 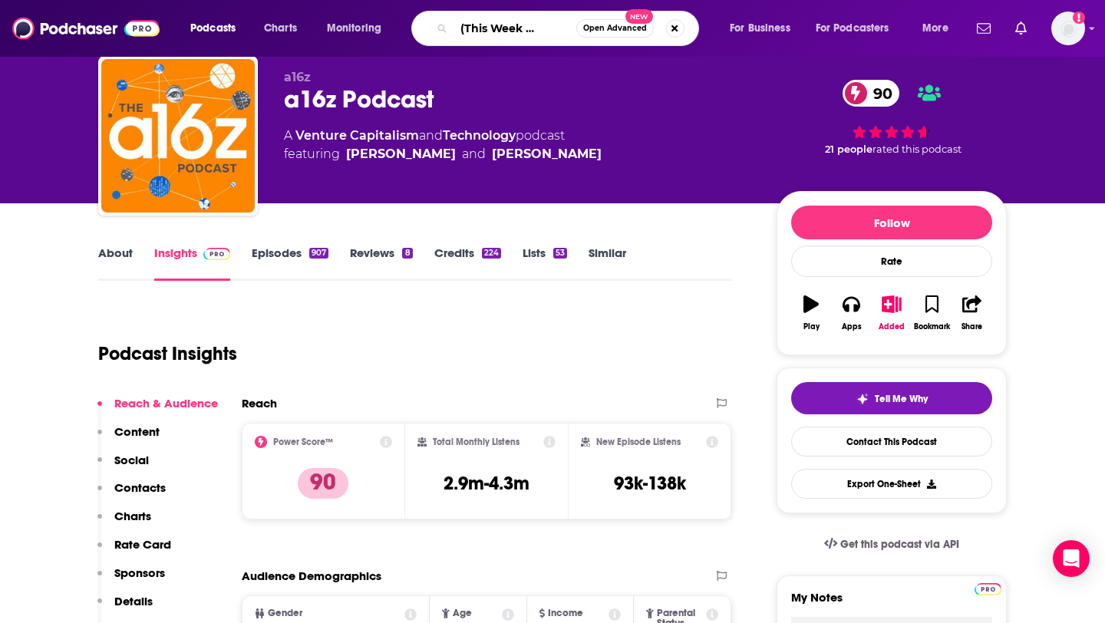 What do you see at coordinates (650, 484) in the screenshot?
I see `h3: 93k-138k` at bounding box center [650, 484].